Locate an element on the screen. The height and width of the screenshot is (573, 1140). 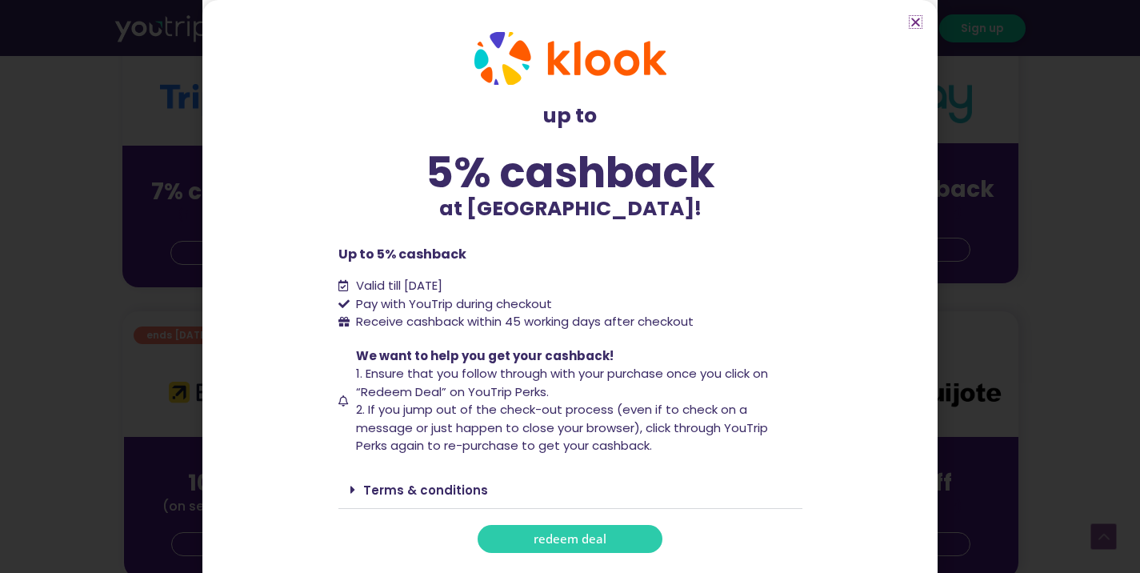
span: redeem deal is located at coordinates (570, 539).